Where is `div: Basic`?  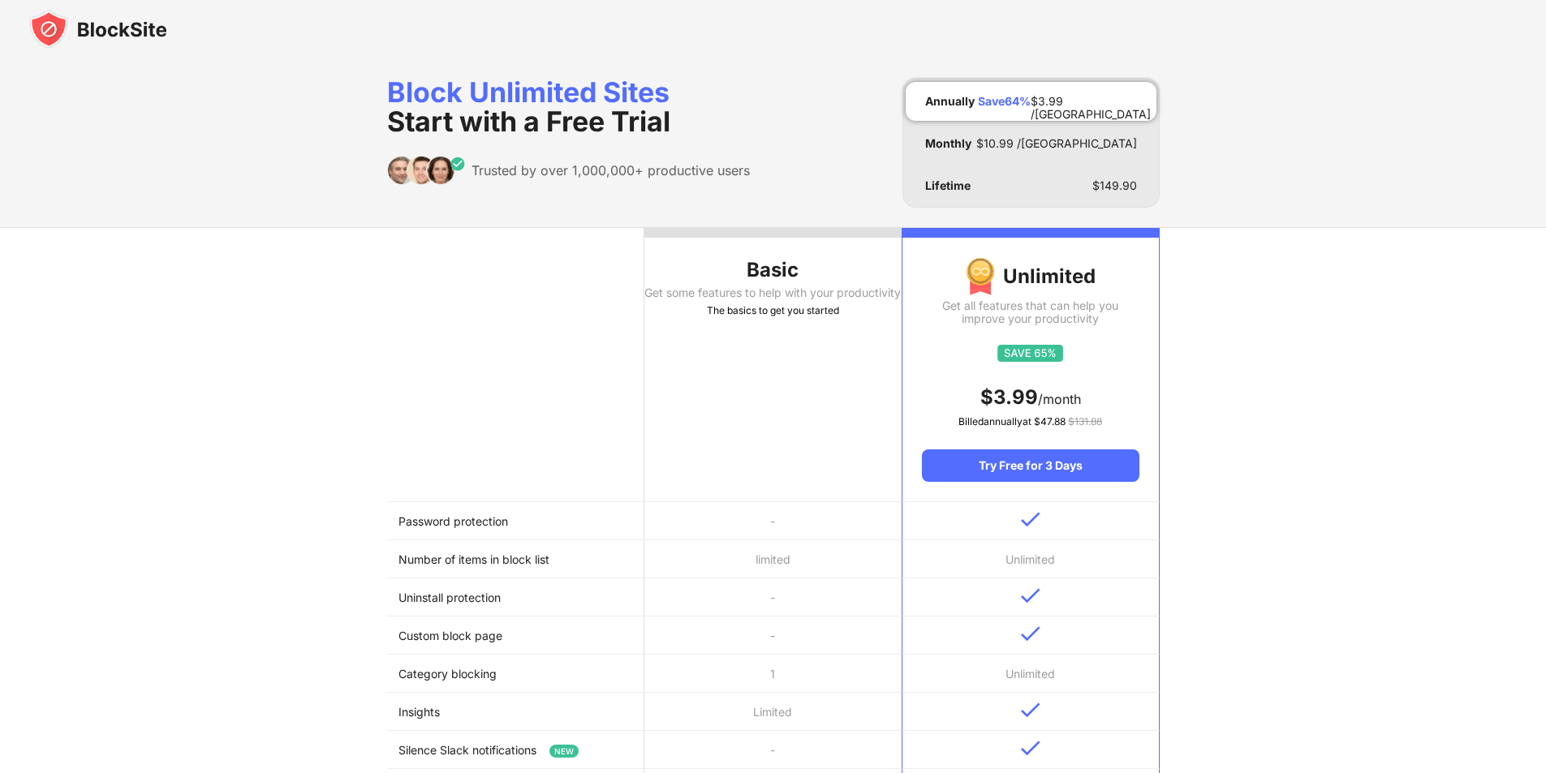
div: Basic is located at coordinates (773, 270).